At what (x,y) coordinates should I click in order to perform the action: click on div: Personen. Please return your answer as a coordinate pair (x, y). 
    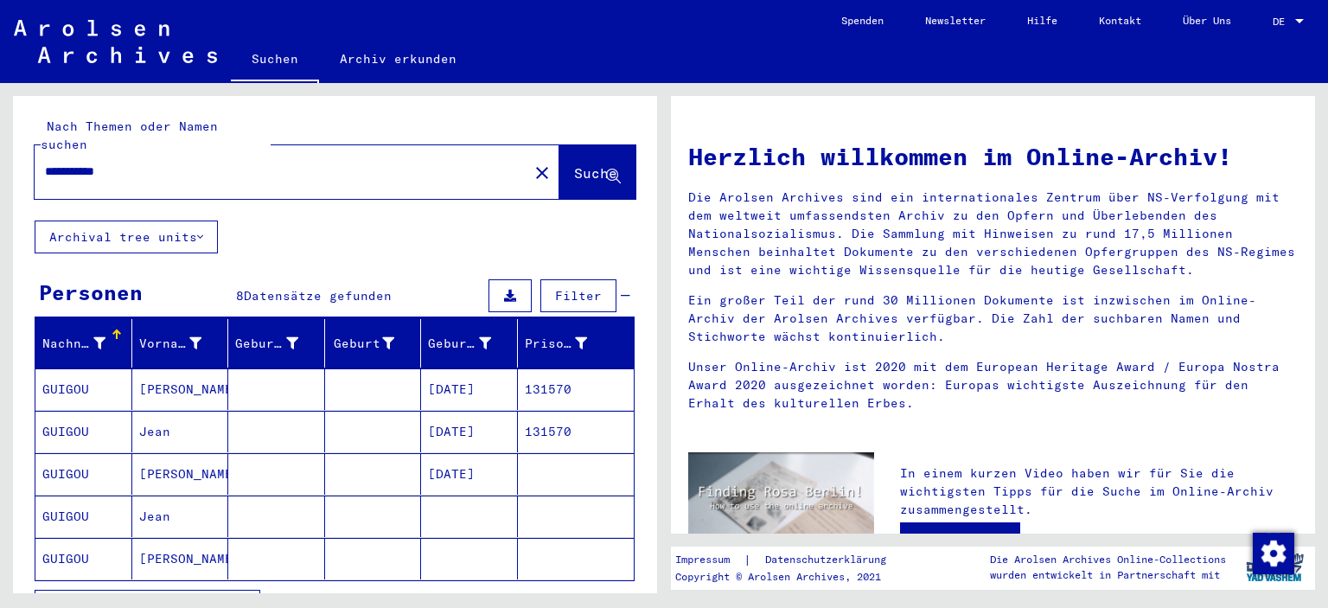
    Looking at the image, I should click on (91, 292).